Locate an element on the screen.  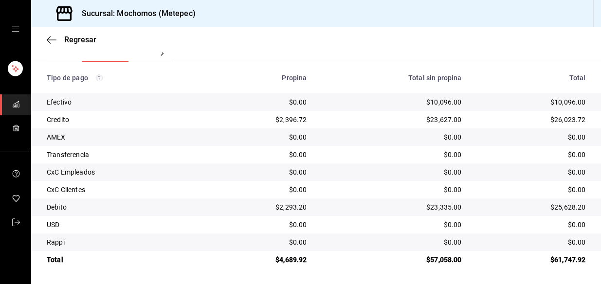
div: Credito is located at coordinates (124, 120).